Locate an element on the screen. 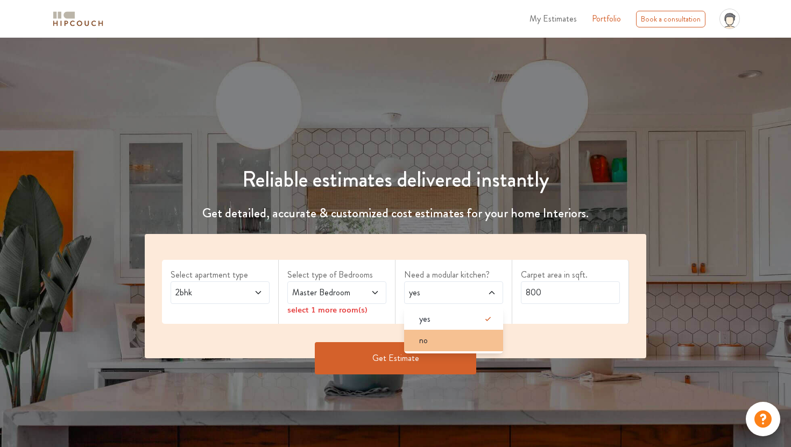 The width and height of the screenshot is (791, 447). span: My Estimates is located at coordinates (553, 18).